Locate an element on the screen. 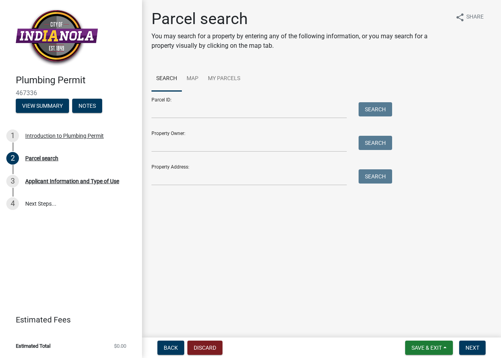 The image size is (501, 358). button: Notes is located at coordinates (87, 106).